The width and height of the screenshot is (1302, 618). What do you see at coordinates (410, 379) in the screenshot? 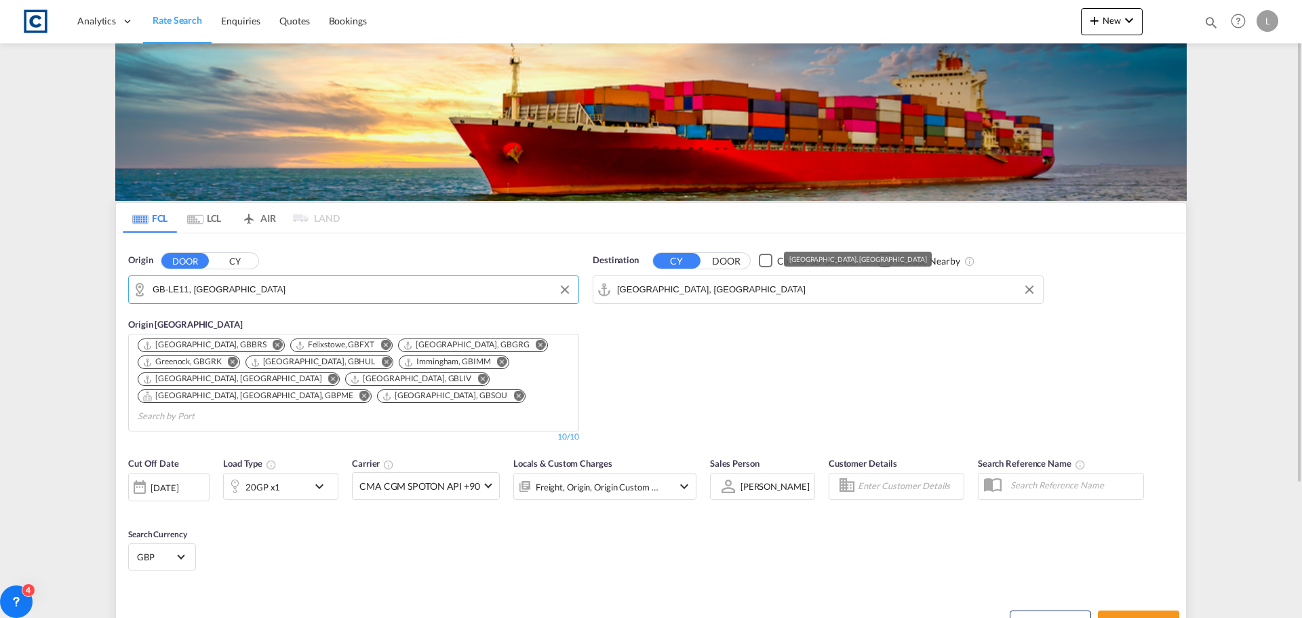
I see `div: Liverpool, GBLIV` at bounding box center [410, 379].